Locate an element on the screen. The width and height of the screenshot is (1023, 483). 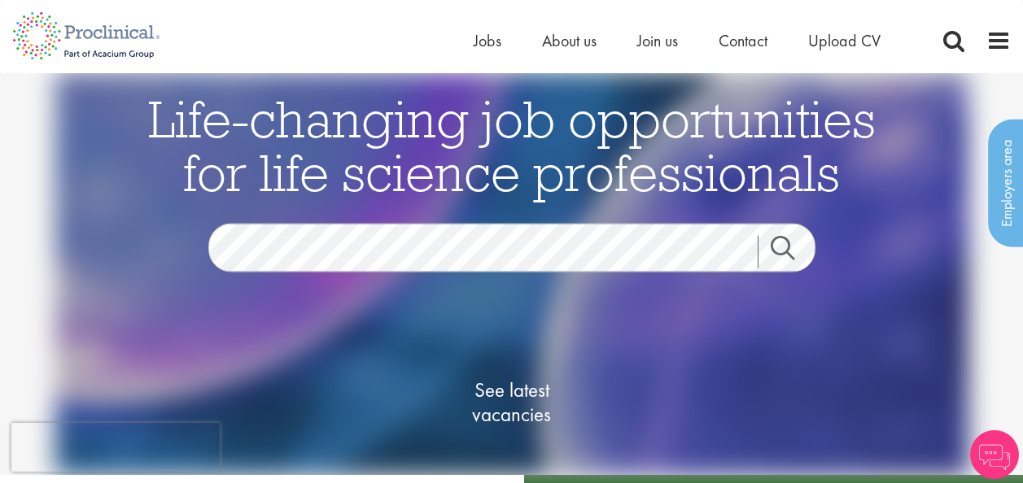
a: Contact is located at coordinates (743, 41).